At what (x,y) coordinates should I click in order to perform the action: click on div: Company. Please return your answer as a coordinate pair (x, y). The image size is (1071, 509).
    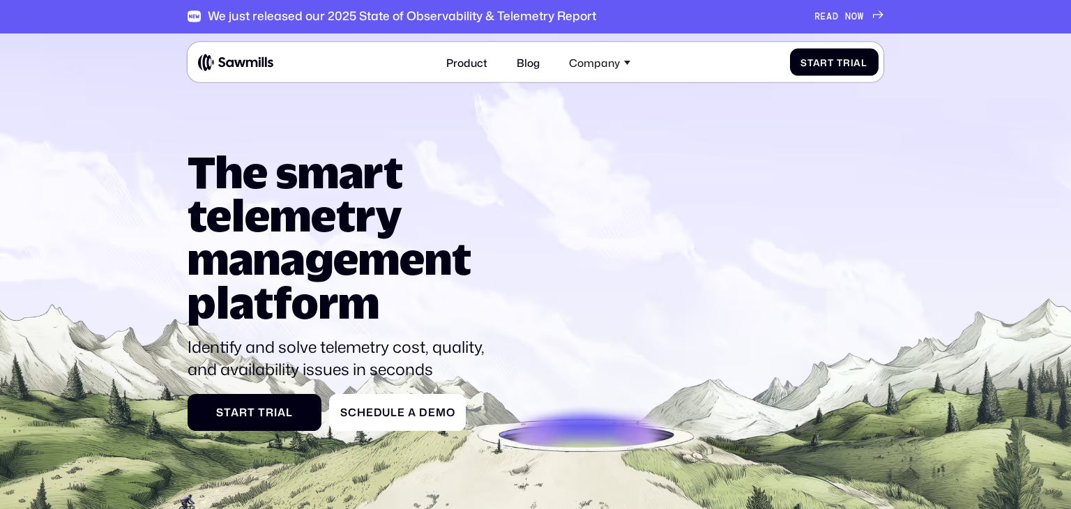
    Looking at the image, I should click on (594, 62).